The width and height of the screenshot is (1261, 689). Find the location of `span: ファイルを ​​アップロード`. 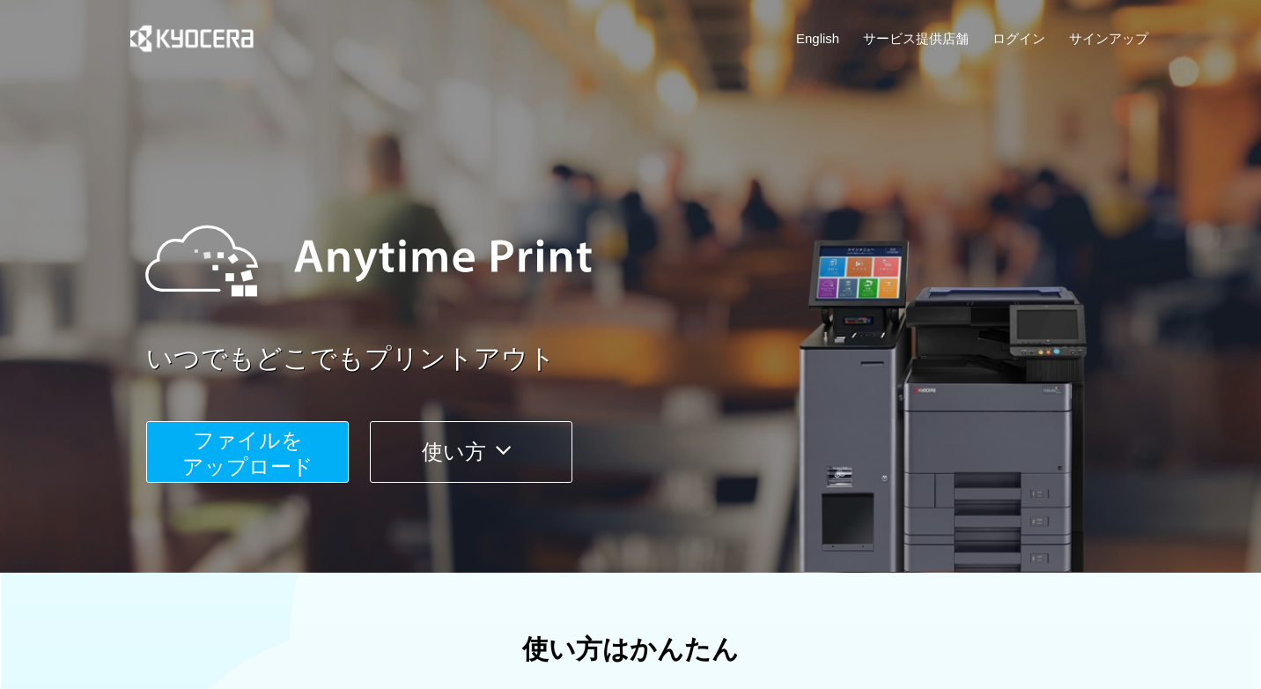

span: ファイルを ​​アップロード is located at coordinates (247, 453).